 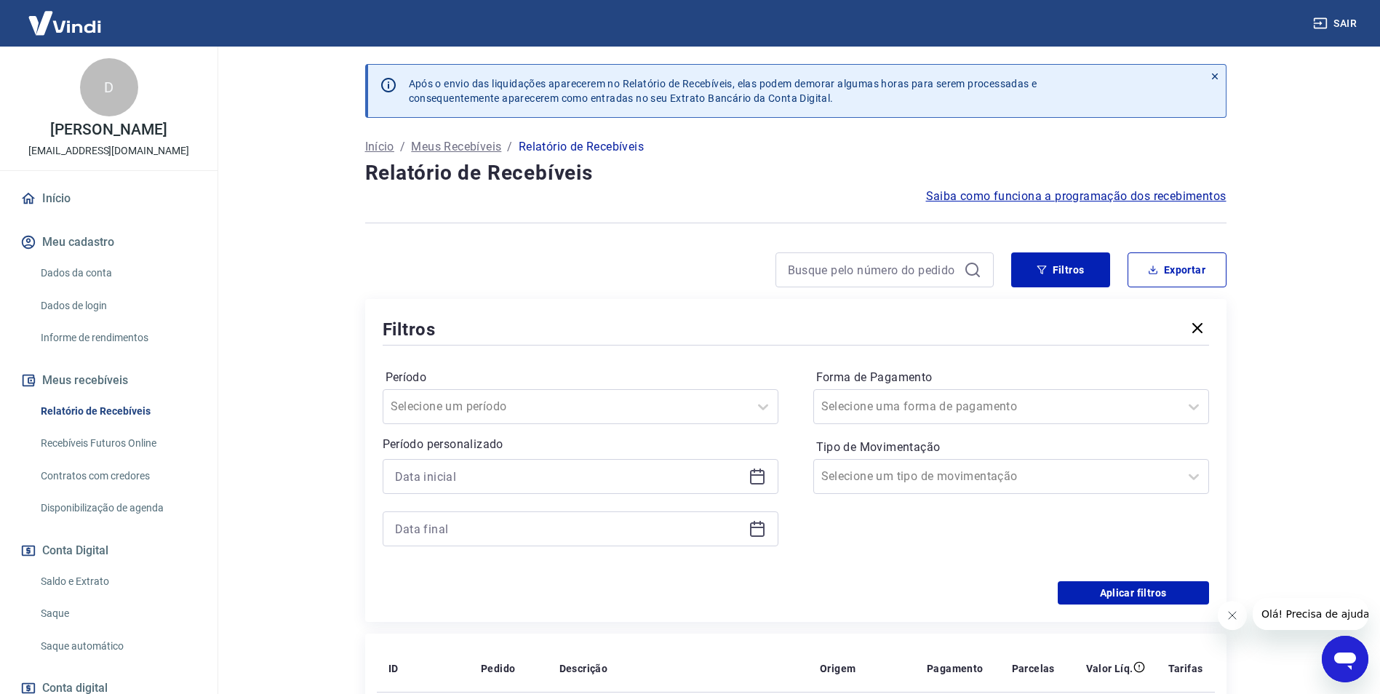 What do you see at coordinates (1011, 378) in the screenshot?
I see `label: Forma de Pagamento` at bounding box center [1011, 378].